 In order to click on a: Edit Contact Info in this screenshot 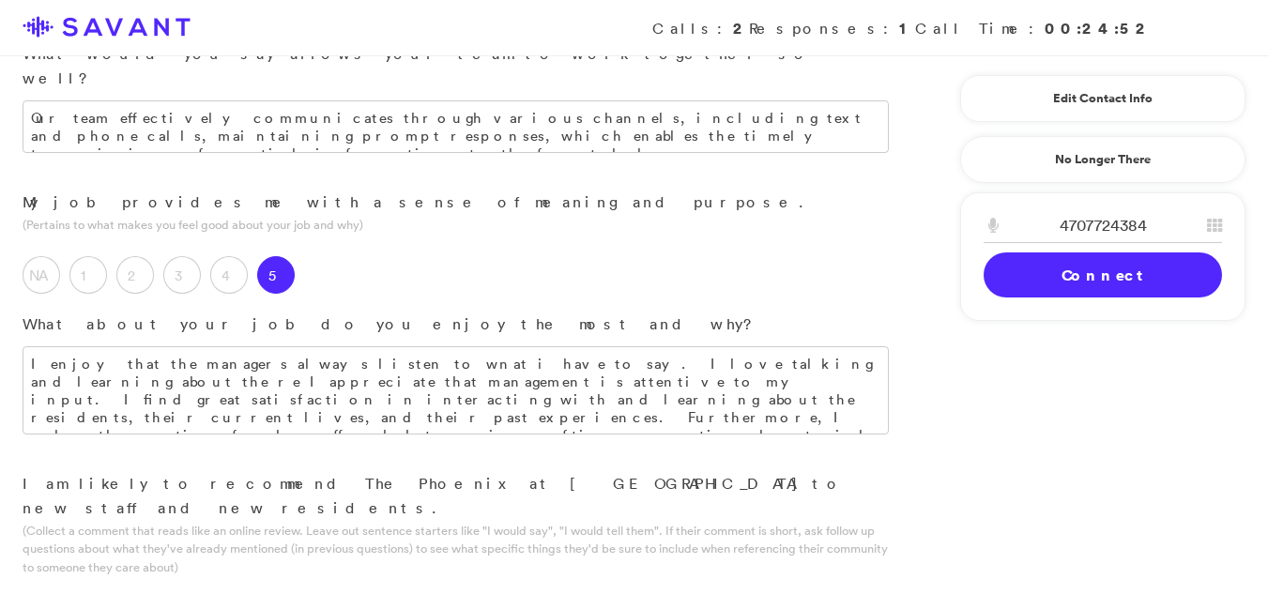, I will do `click(1102, 99)`.